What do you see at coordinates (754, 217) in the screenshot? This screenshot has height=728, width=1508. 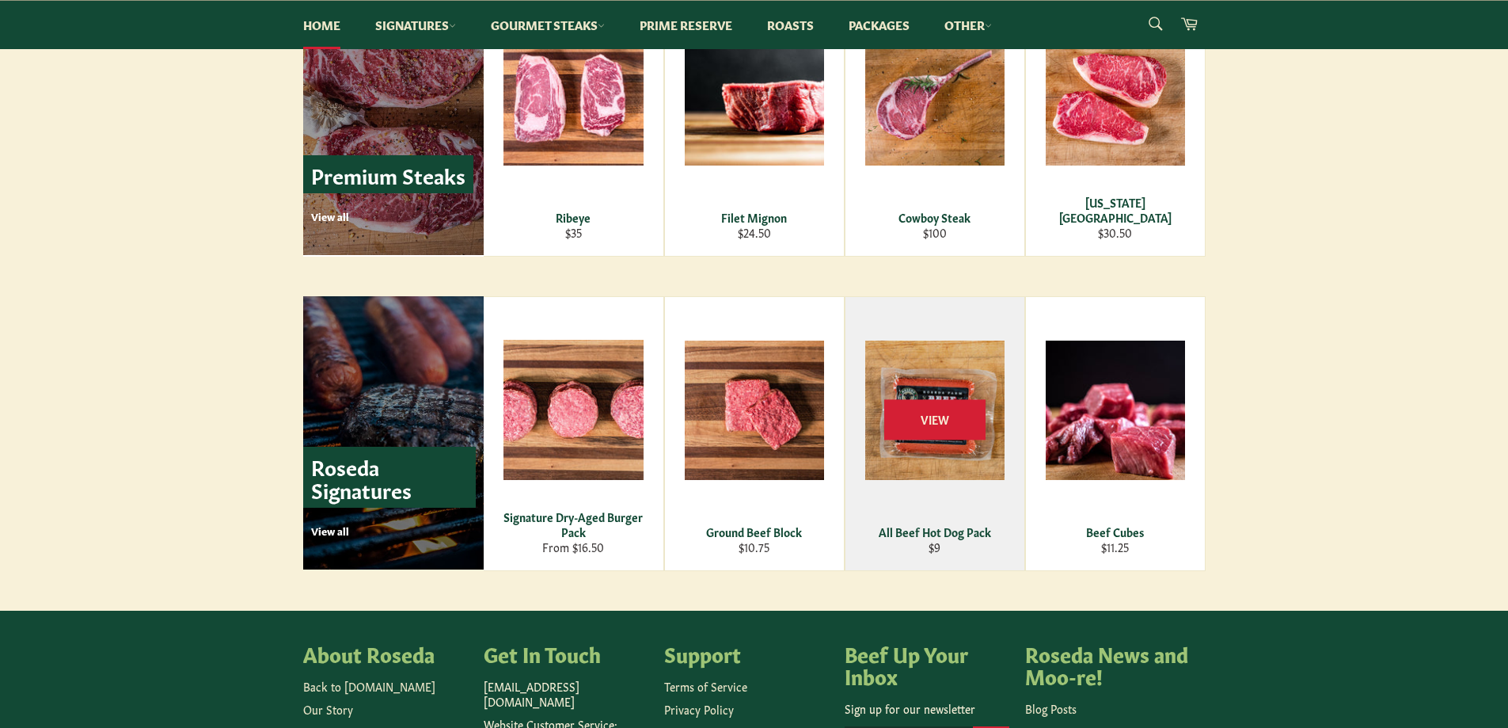 I see `div: Filet Mignon` at bounding box center [754, 217].